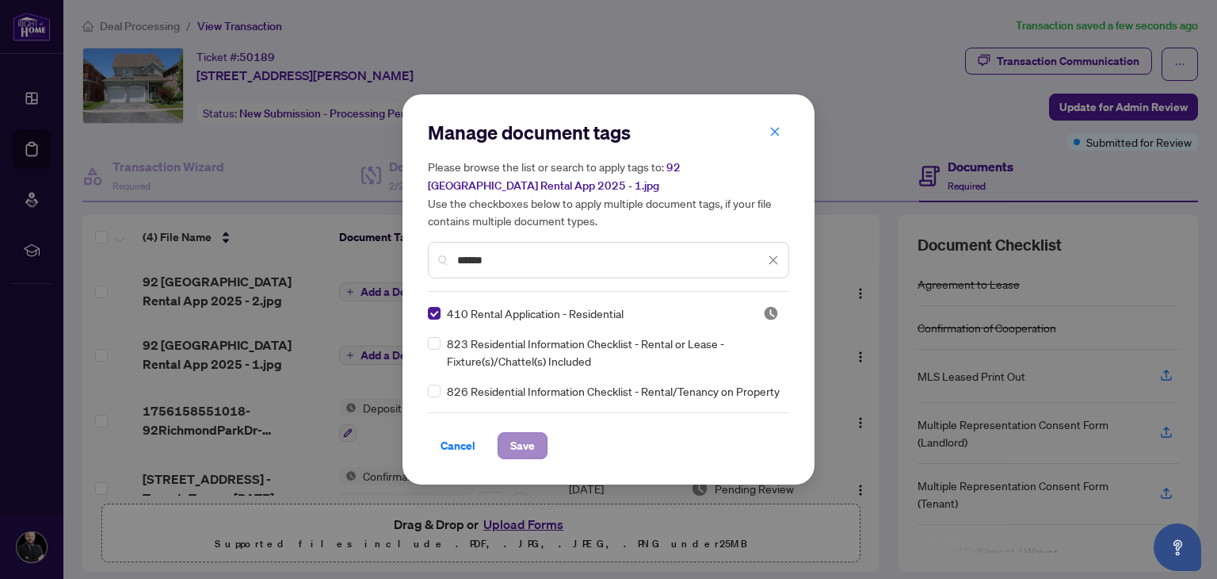 The width and height of the screenshot is (1217, 579). Describe the element at coordinates (458, 445) in the screenshot. I see `button: Cancel` at that location.